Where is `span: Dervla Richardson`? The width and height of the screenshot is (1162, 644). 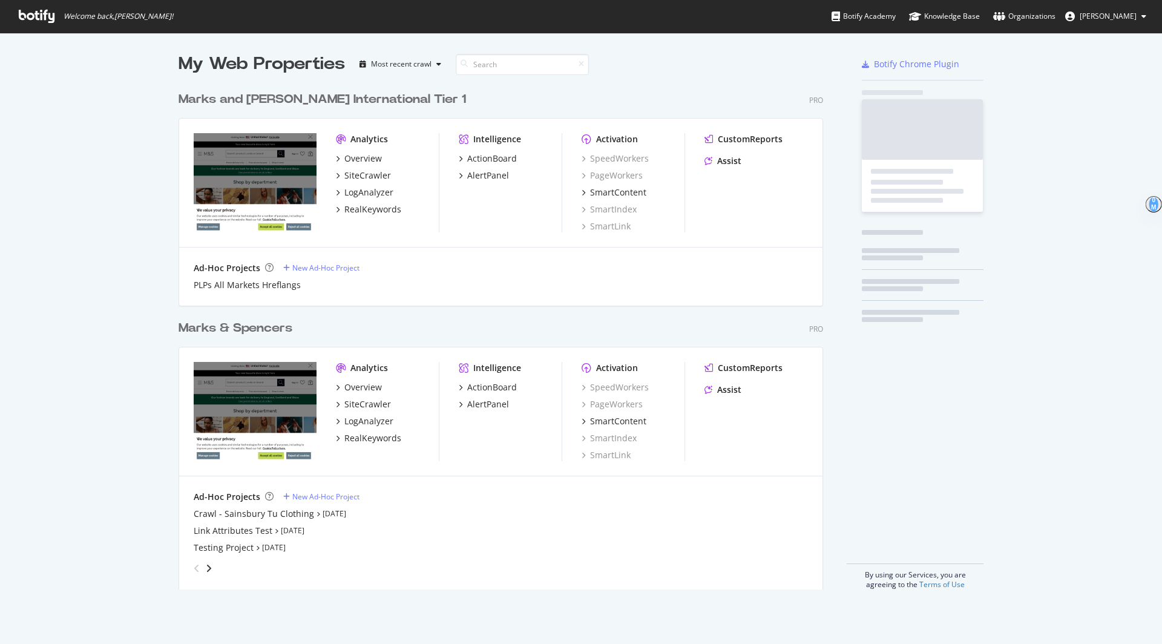
span: Dervla Richardson is located at coordinates (1108, 16).